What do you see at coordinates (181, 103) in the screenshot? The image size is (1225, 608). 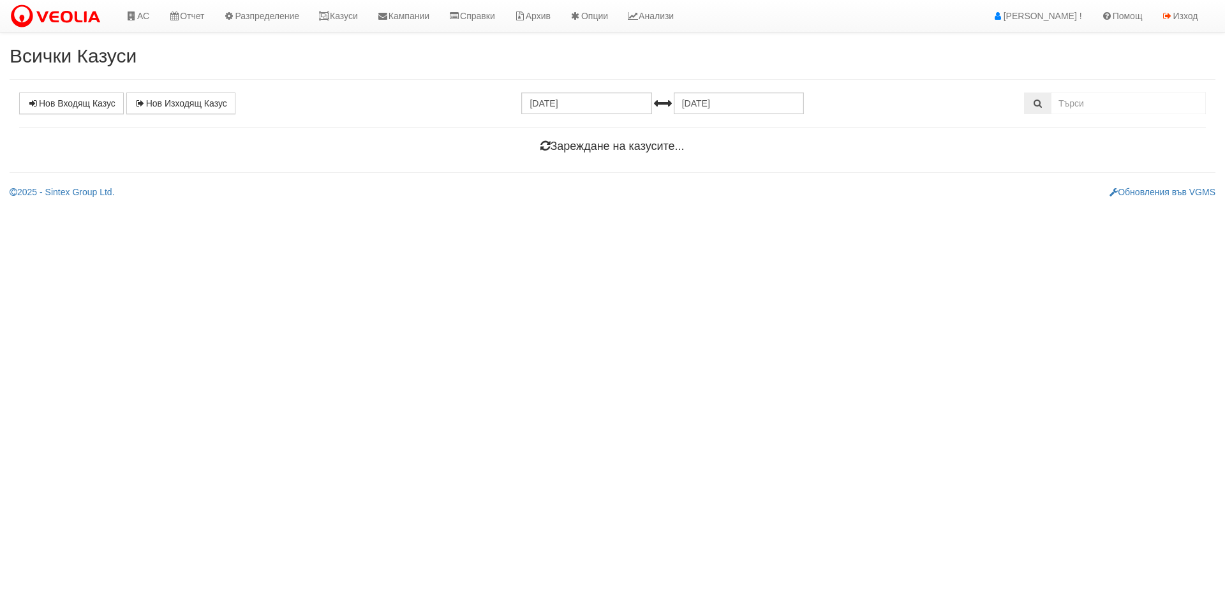 I see `a: Нов Изходящ Казус` at bounding box center [181, 103].